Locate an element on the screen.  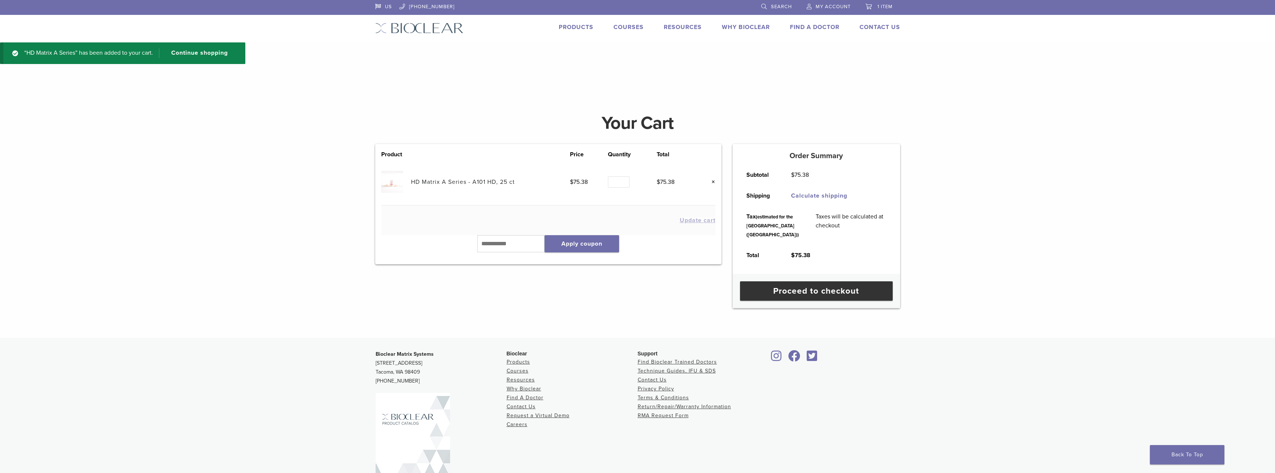
a: Find Bioclear Trained Doctors is located at coordinates (677, 362).